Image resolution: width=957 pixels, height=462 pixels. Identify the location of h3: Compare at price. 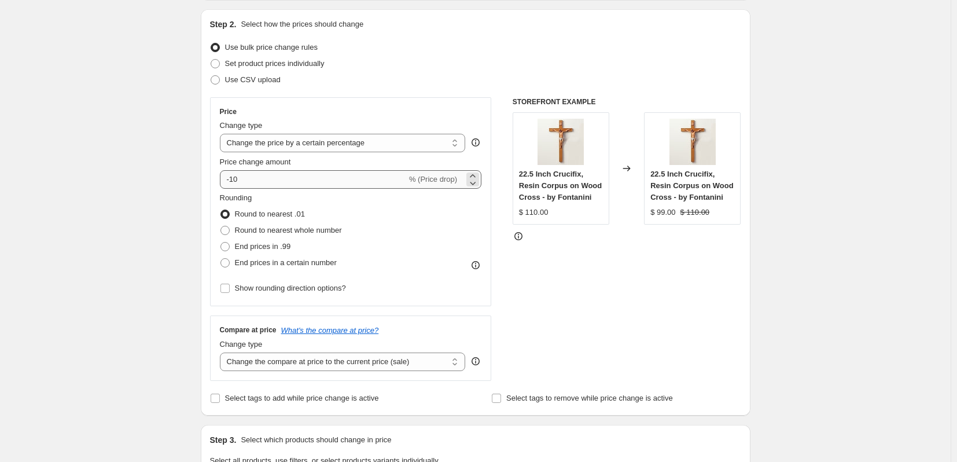
(248, 330).